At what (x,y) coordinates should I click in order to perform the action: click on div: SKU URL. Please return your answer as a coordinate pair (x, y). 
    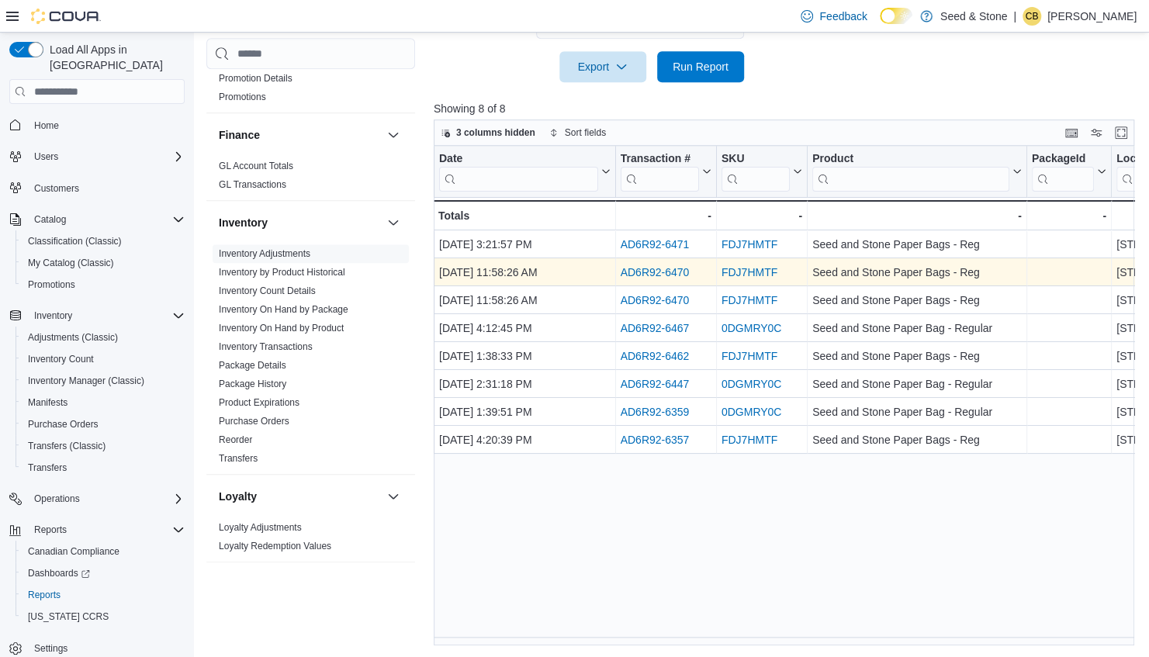
    Looking at the image, I should click on (755, 171).